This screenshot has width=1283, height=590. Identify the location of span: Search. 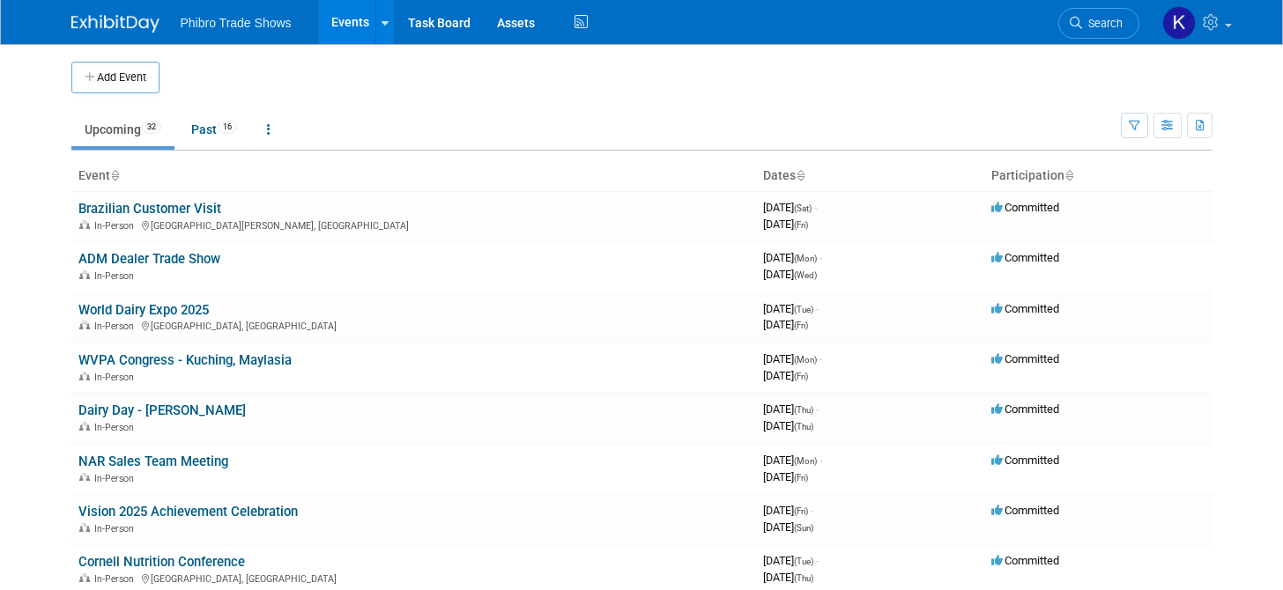
(1102, 23).